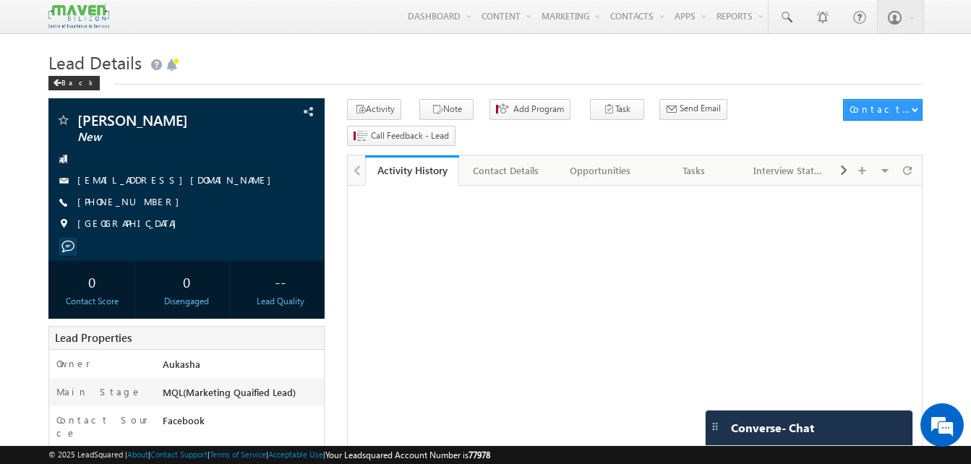 The height and width of the screenshot is (464, 971). Describe the element at coordinates (772, 428) in the screenshot. I see `span: Converse - Chat` at that location.